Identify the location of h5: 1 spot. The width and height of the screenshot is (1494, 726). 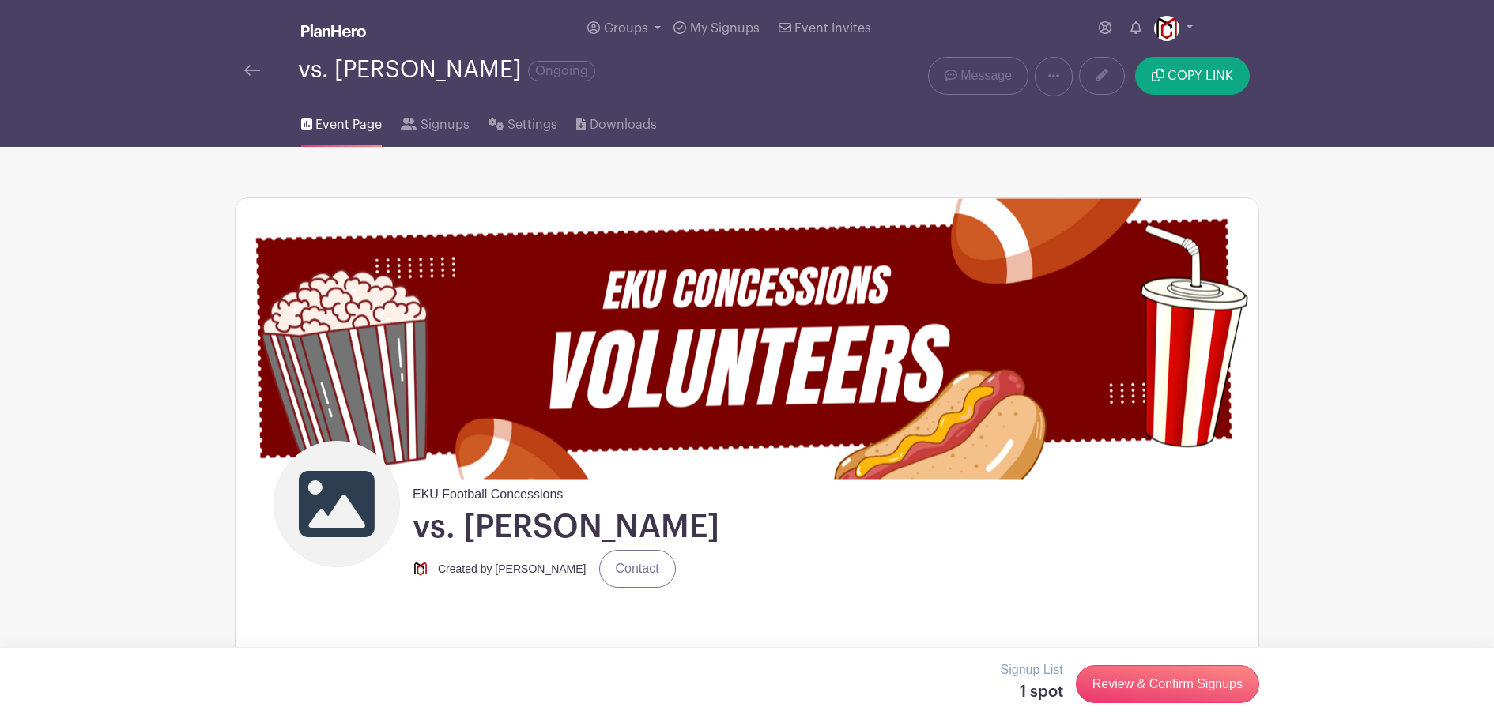
(1031, 692).